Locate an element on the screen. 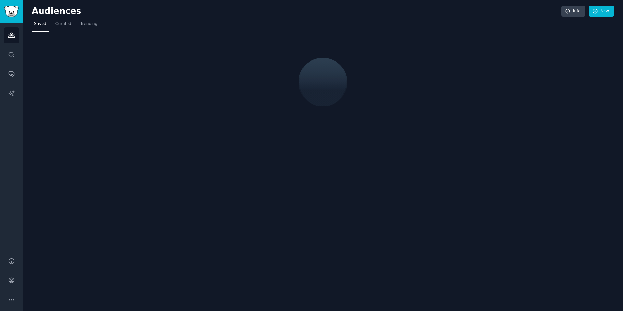  img: GummySearch logo is located at coordinates (11, 11).